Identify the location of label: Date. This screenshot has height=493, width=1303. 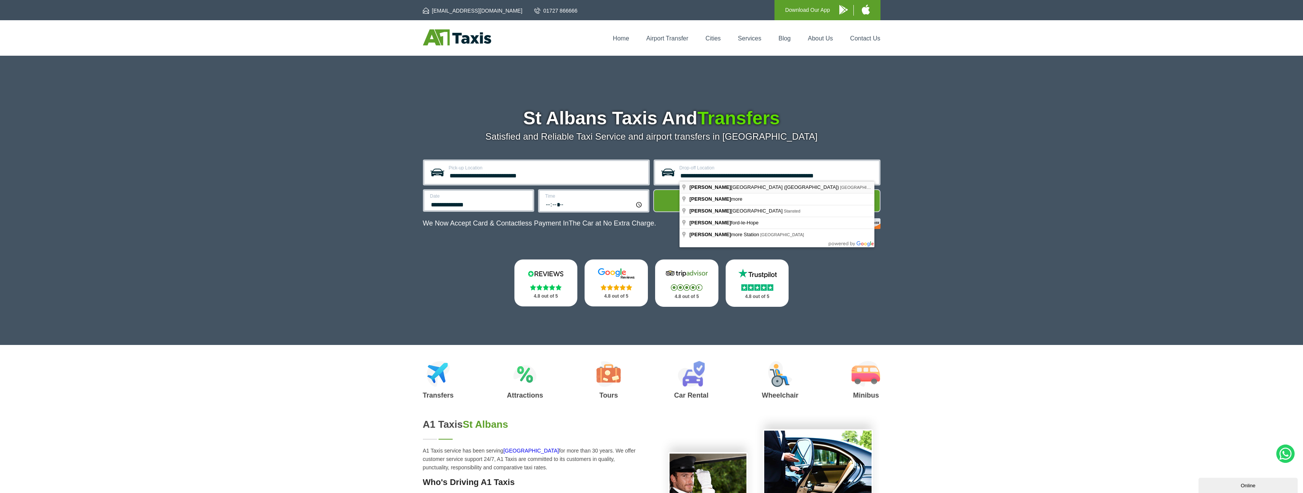
(479, 196).